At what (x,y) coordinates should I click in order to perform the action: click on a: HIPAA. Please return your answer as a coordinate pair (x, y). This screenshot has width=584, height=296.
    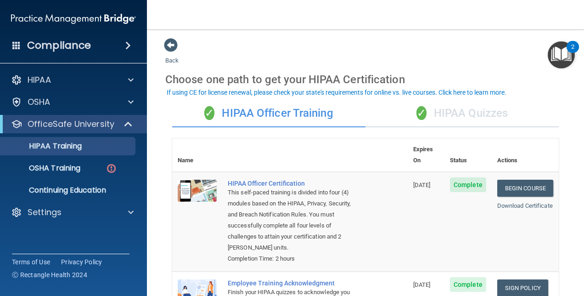
    Looking at the image, I should click on (72, 80).